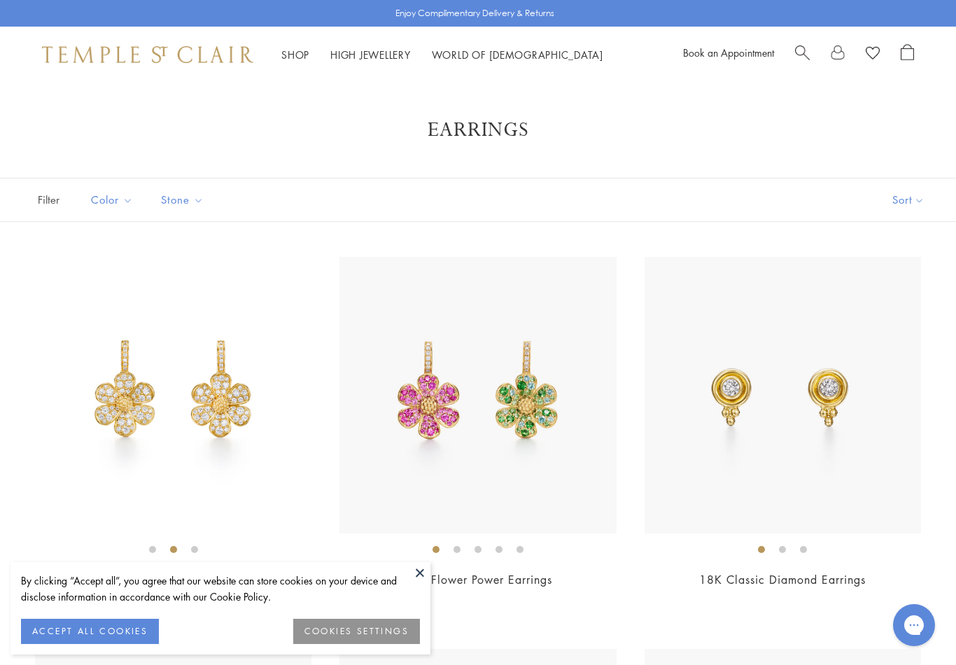  I want to click on a: Book an Appointment, so click(728, 52).